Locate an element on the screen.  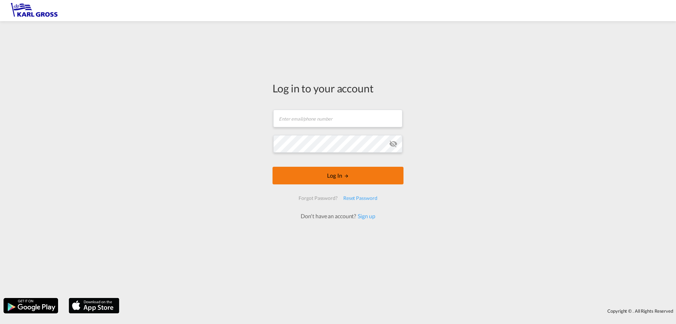
div: Log in to your account is located at coordinates (338, 88).